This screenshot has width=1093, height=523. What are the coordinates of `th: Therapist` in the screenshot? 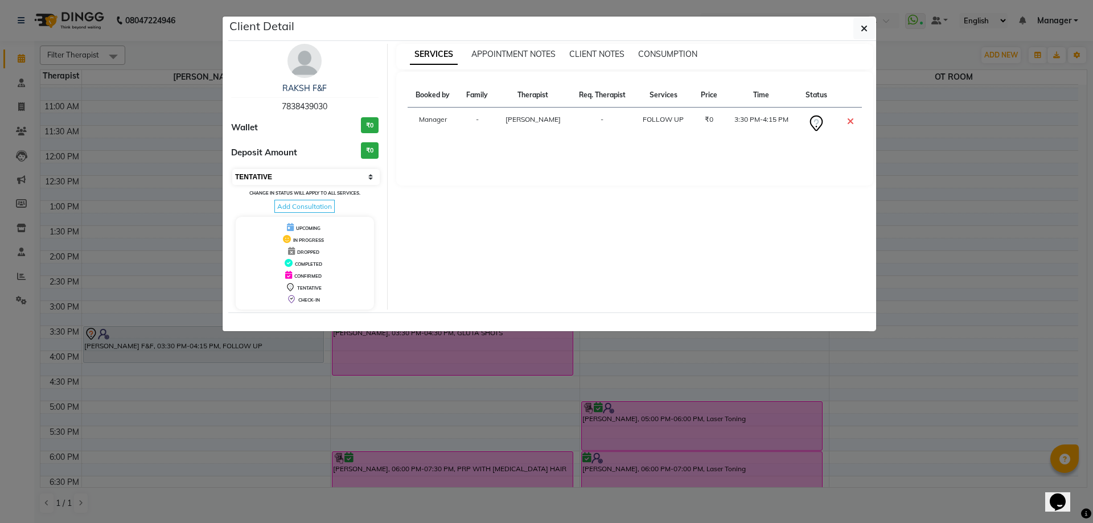 It's located at (533, 95).